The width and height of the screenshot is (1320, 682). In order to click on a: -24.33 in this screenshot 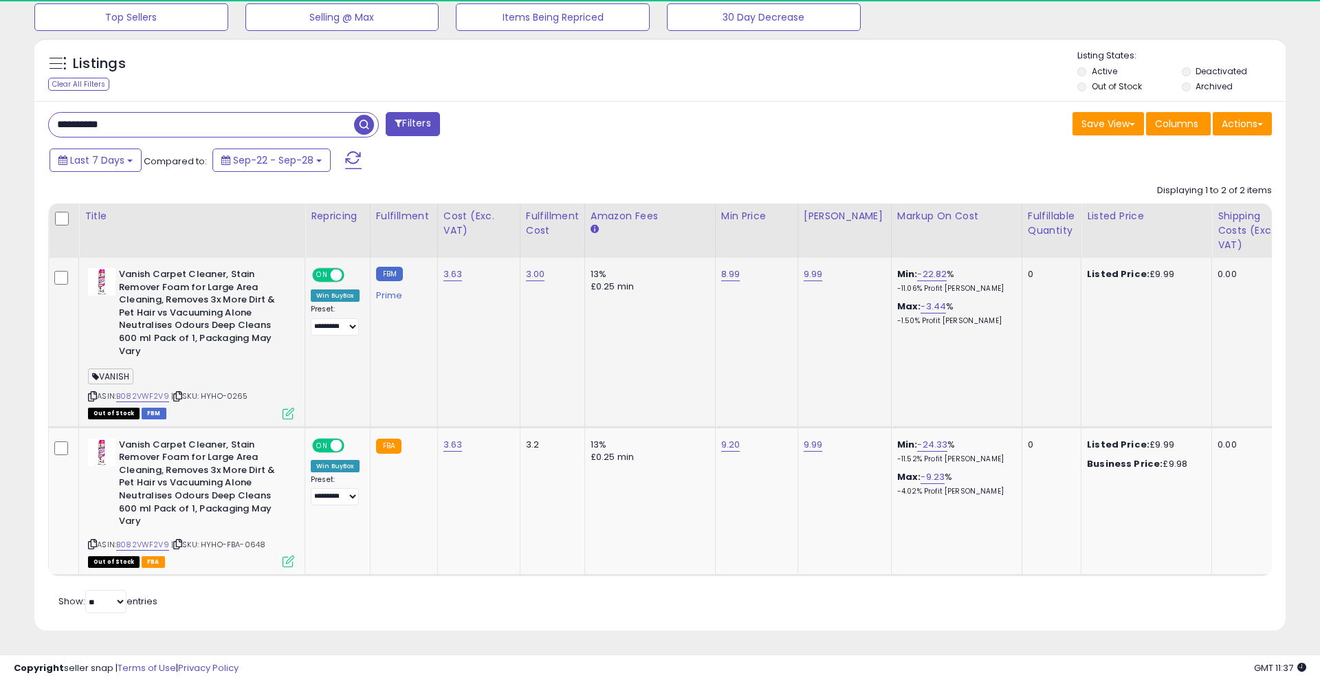, I will do `click(932, 445)`.